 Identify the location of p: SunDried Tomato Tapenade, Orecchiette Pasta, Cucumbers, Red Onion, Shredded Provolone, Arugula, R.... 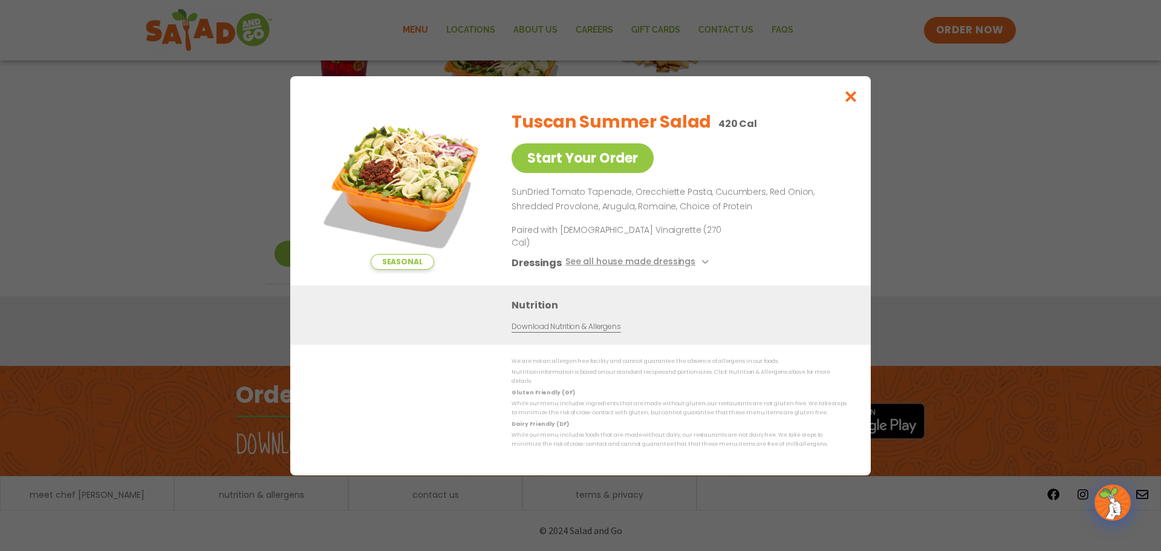
(677, 200).